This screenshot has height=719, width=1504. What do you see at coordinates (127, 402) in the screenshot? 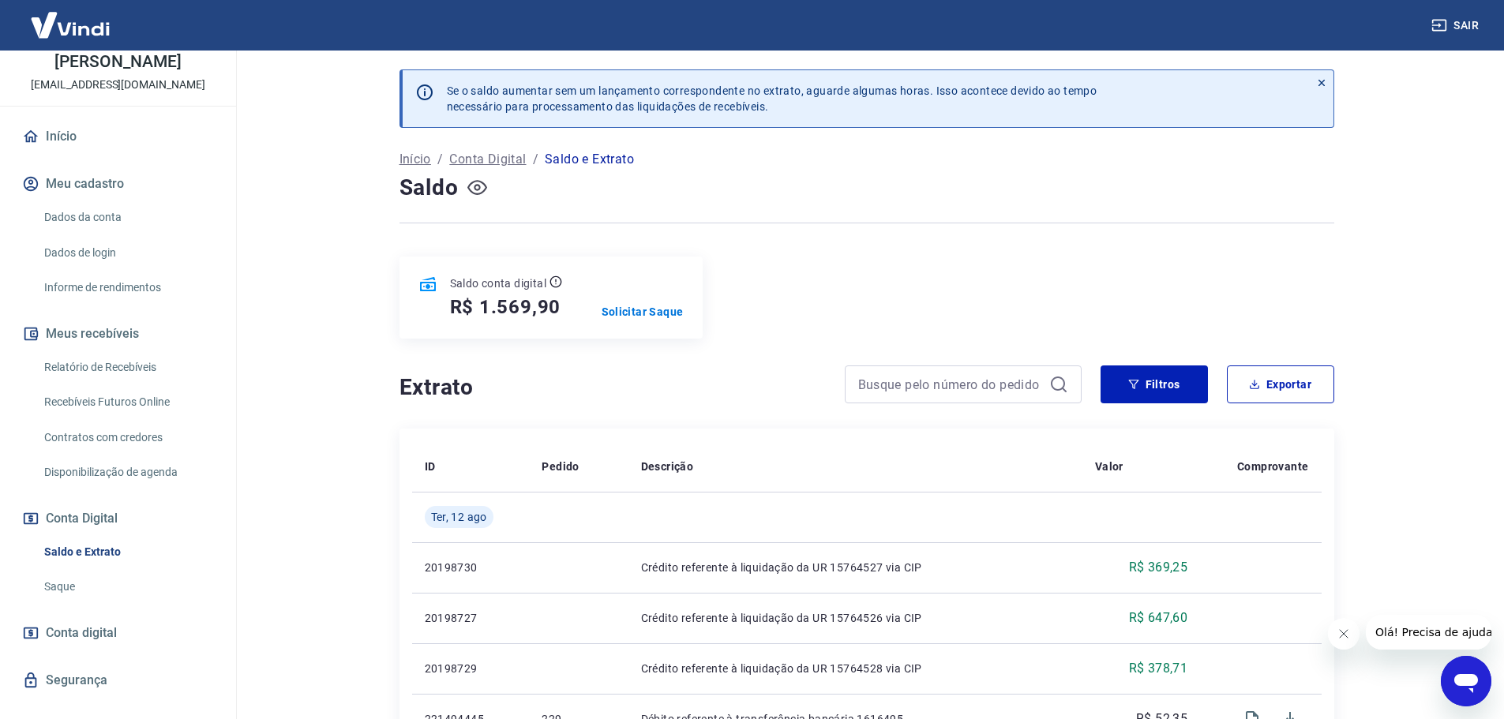
I see `a: Recebíveis Futuros Online` at bounding box center [127, 402].